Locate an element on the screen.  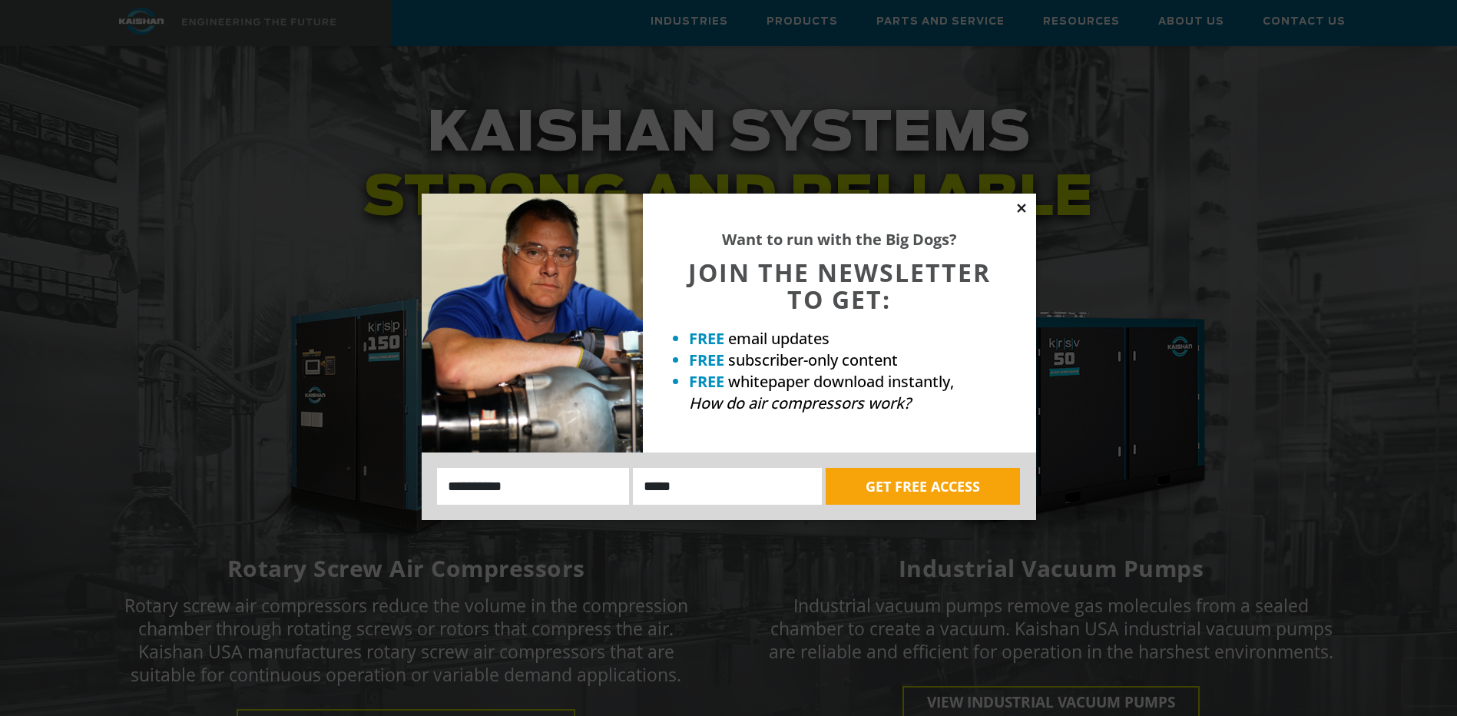
strong: Want to run with the Big Dogs? is located at coordinates (840, 239).